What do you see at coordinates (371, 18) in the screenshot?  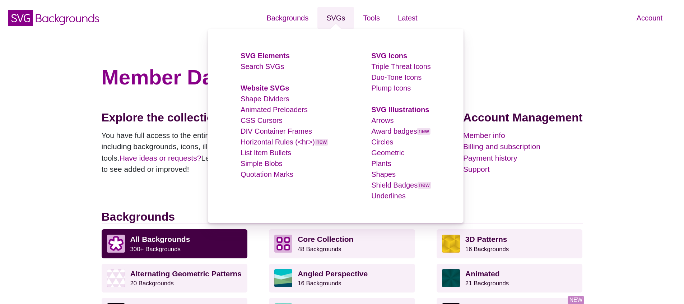 I see `a: Tools` at bounding box center [371, 18].